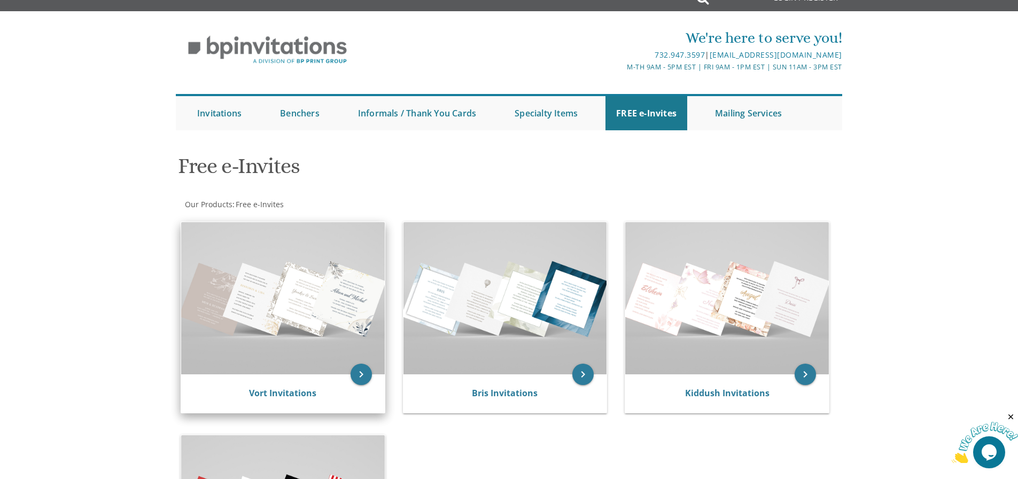 The width and height of the screenshot is (1018, 479). I want to click on a: Mailing Services, so click(748, 113).